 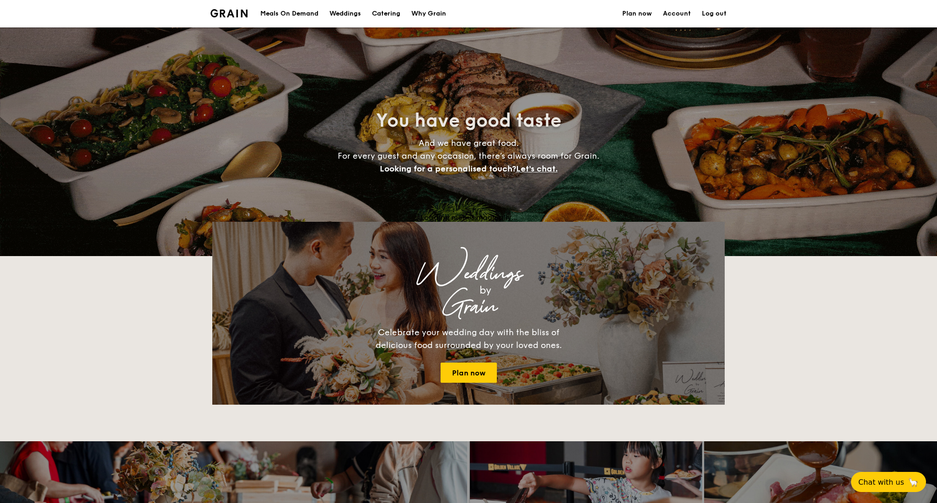 What do you see at coordinates (881, 482) in the screenshot?
I see `span: Chat with us` at bounding box center [881, 482].